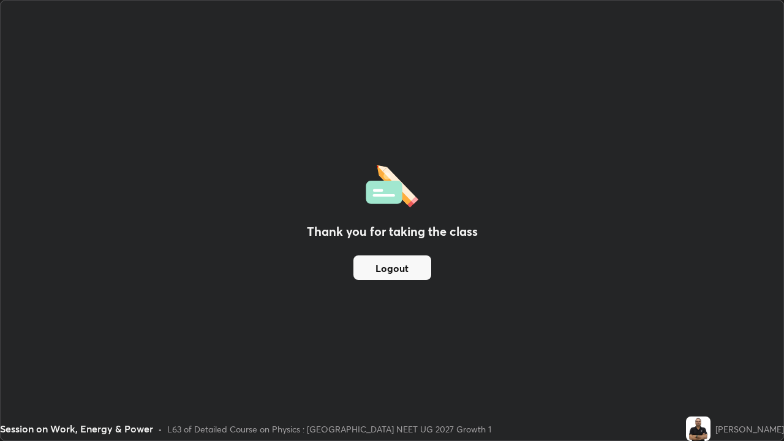  What do you see at coordinates (392, 232) in the screenshot?
I see `h2: Thank you for taking the class` at bounding box center [392, 232].